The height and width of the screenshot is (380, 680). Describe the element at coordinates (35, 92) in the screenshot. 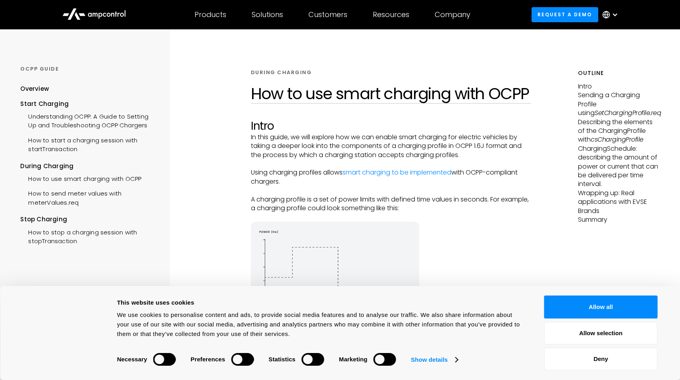

I see `a: Overview` at that location.